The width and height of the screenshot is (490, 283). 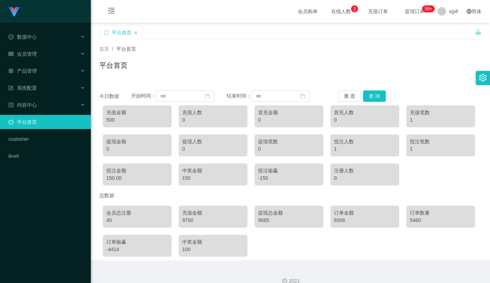 What do you see at coordinates (47, 122) in the screenshot?
I see `a: 图标: dashboard平台首页` at bounding box center [47, 122].